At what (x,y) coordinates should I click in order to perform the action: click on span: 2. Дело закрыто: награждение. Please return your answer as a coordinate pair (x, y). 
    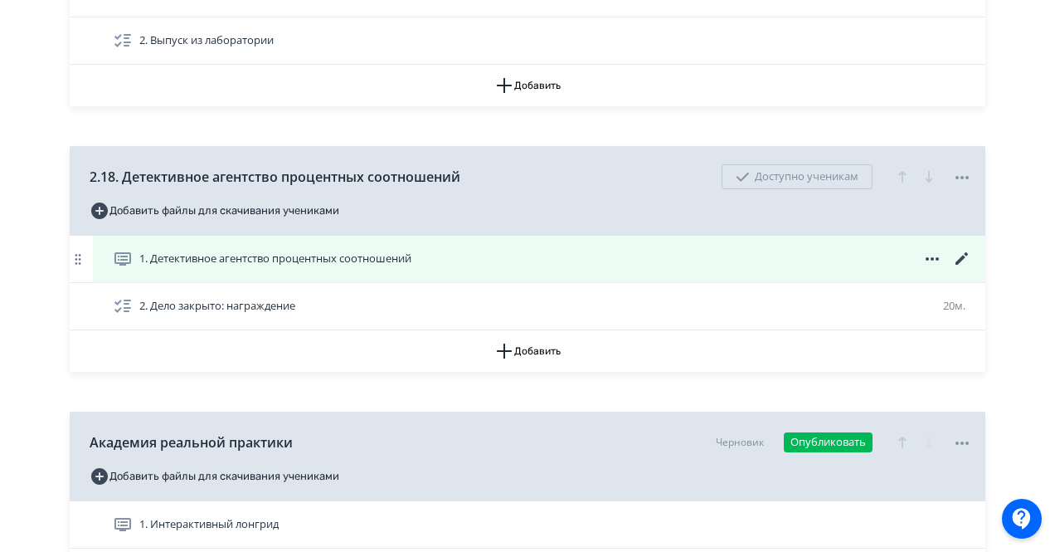
    Looking at the image, I should click on (217, 306).